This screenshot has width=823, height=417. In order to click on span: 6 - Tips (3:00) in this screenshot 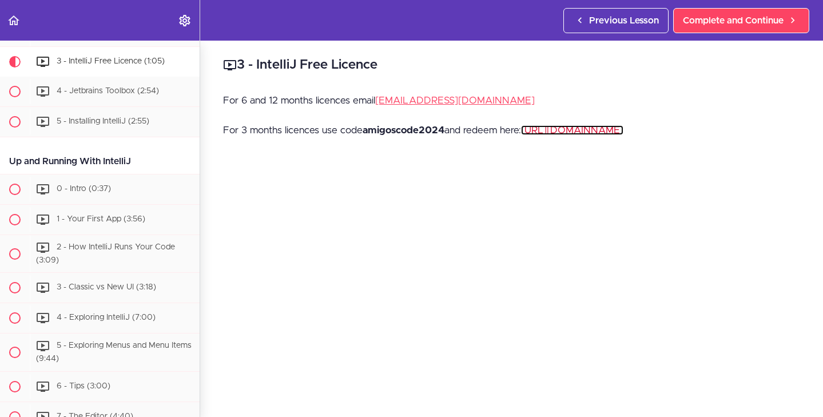, I will do `click(84, 386)`.